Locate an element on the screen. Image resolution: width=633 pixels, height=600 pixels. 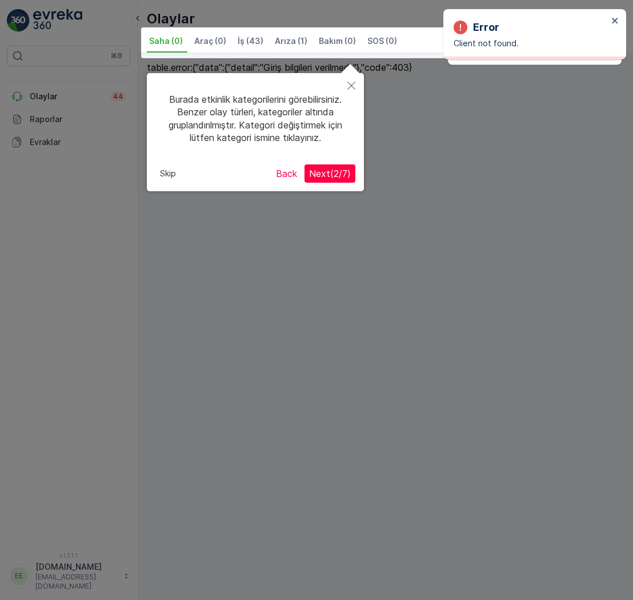
button: Skip is located at coordinates (168, 174).